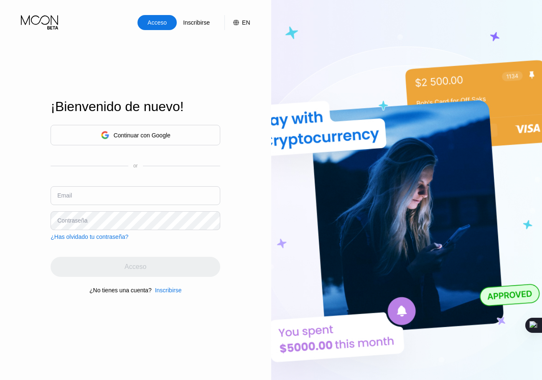  I want to click on div: Contraseña, so click(72, 221).